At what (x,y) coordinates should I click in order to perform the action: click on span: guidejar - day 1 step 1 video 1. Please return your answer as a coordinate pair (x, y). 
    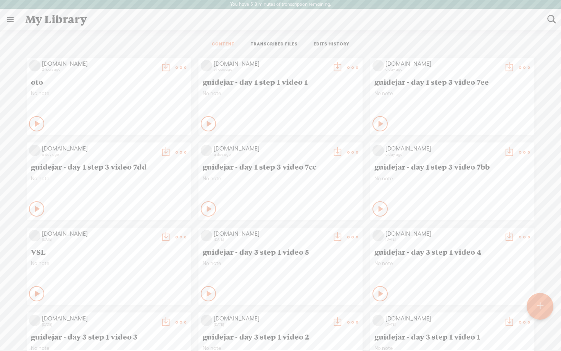
    Looking at the image, I should click on (281, 82).